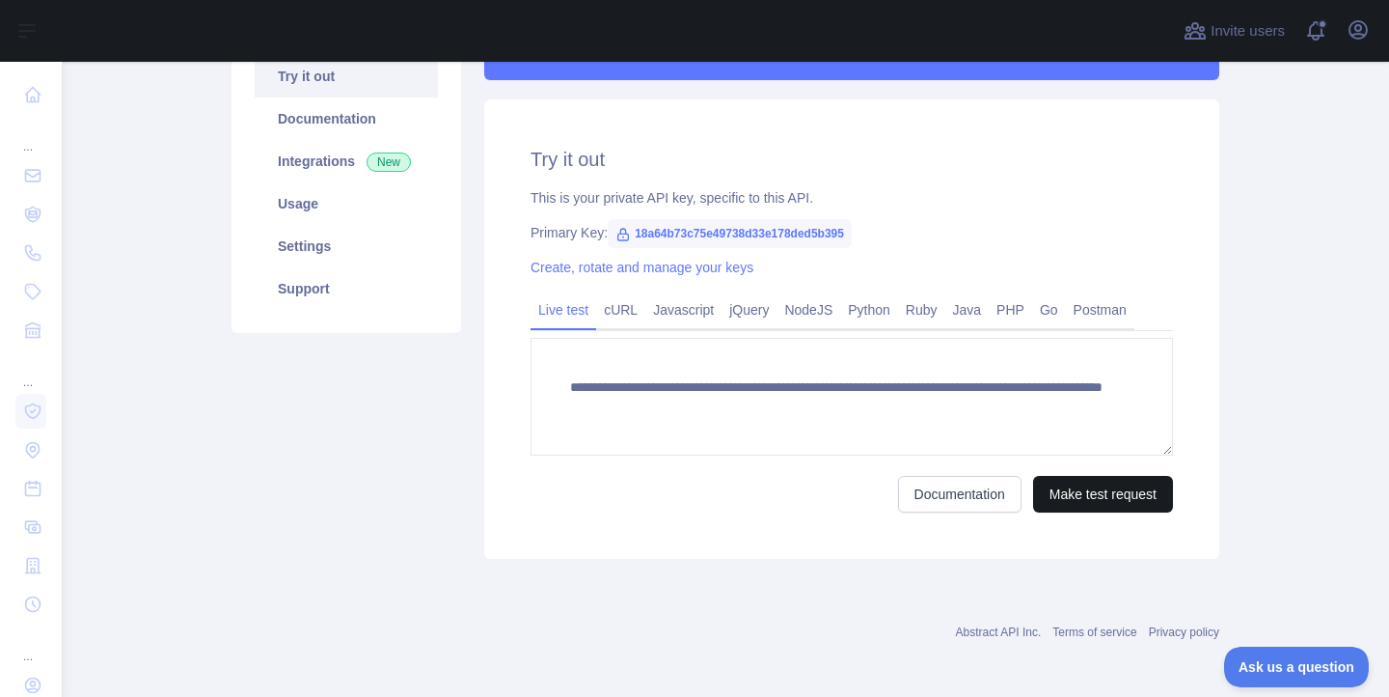 The image size is (1389, 697). I want to click on a: Javascript, so click(683, 310).